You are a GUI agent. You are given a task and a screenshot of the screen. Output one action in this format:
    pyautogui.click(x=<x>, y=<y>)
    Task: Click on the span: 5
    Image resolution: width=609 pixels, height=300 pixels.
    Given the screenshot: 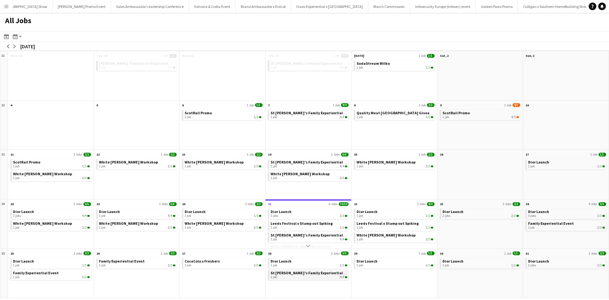 What is the action you would take?
    pyautogui.click(x=97, y=105)
    